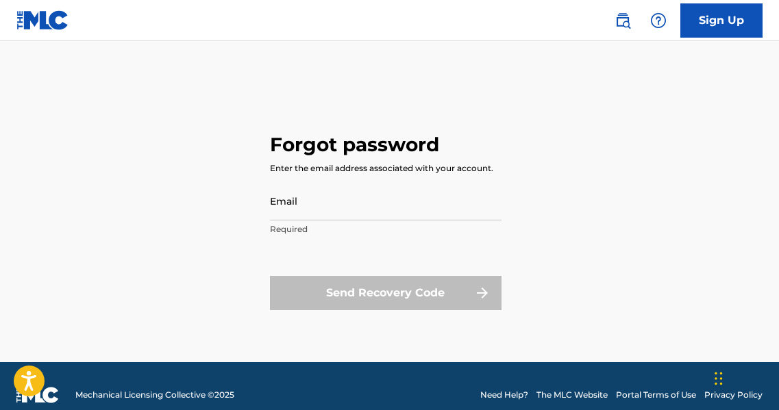 The width and height of the screenshot is (779, 410). I want to click on div: Help, so click(659, 21).